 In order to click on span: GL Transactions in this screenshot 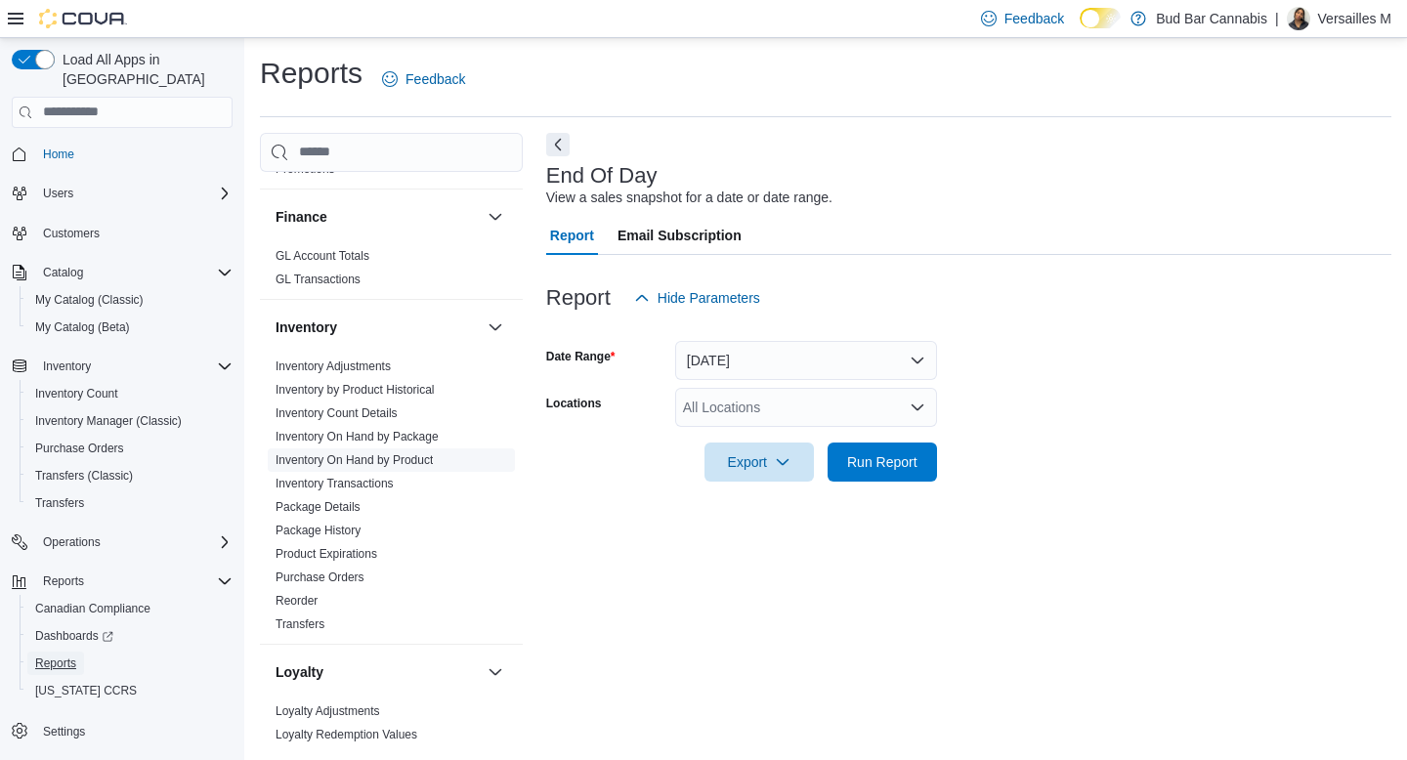, I will do `click(318, 280)`.